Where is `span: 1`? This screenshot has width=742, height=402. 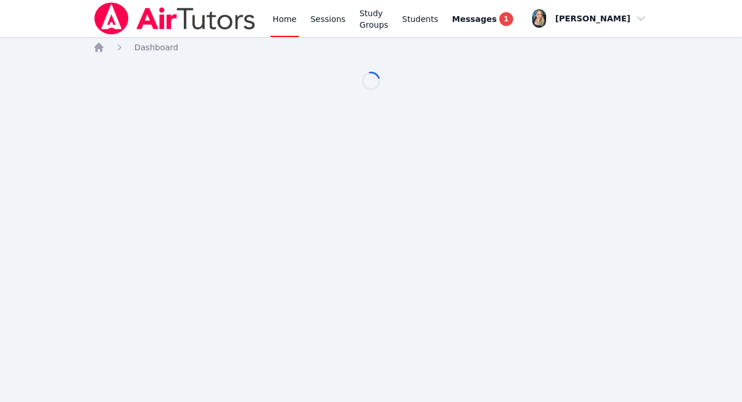
span: 1 is located at coordinates (506, 19).